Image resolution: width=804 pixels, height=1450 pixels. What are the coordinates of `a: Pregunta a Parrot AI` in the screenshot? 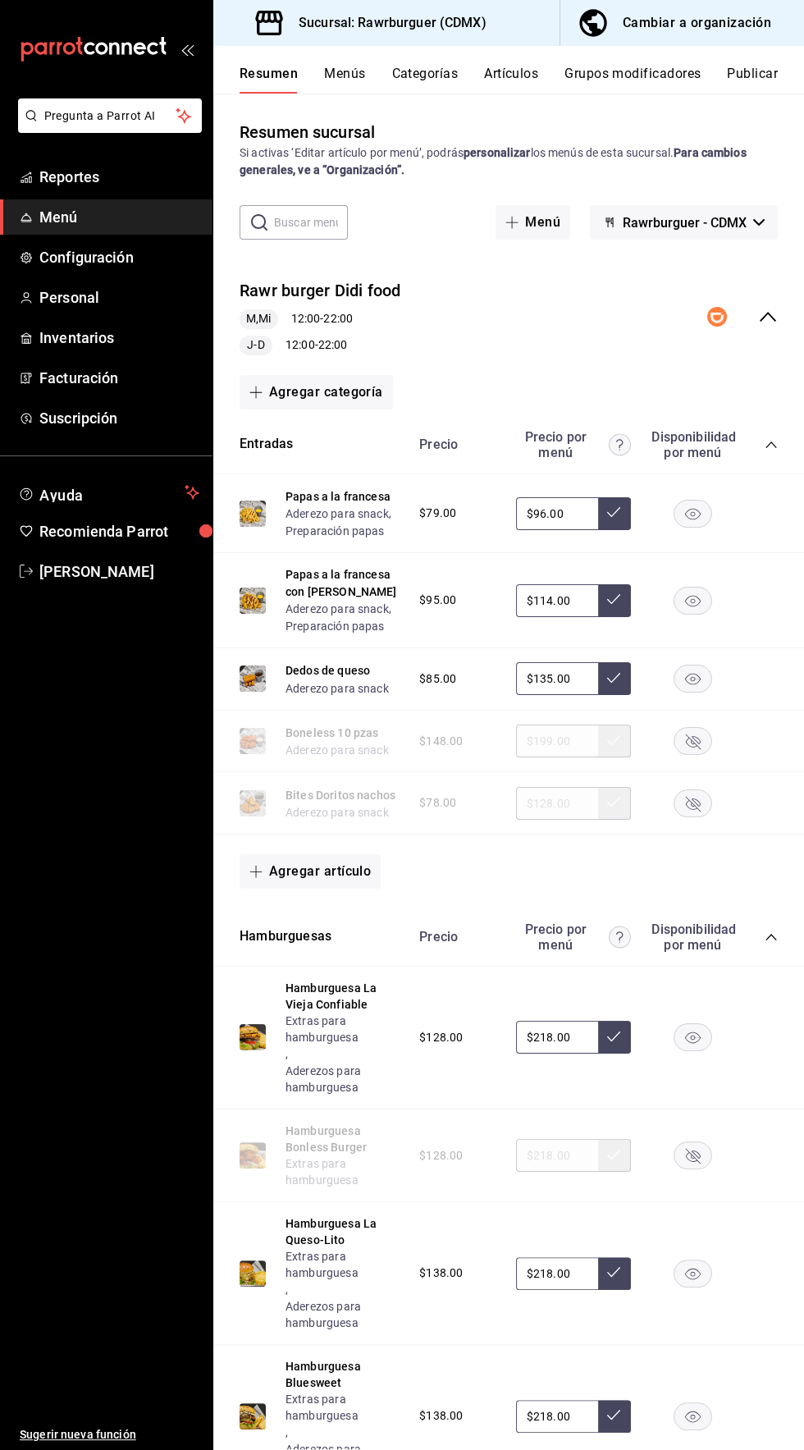 It's located at (107, 127).